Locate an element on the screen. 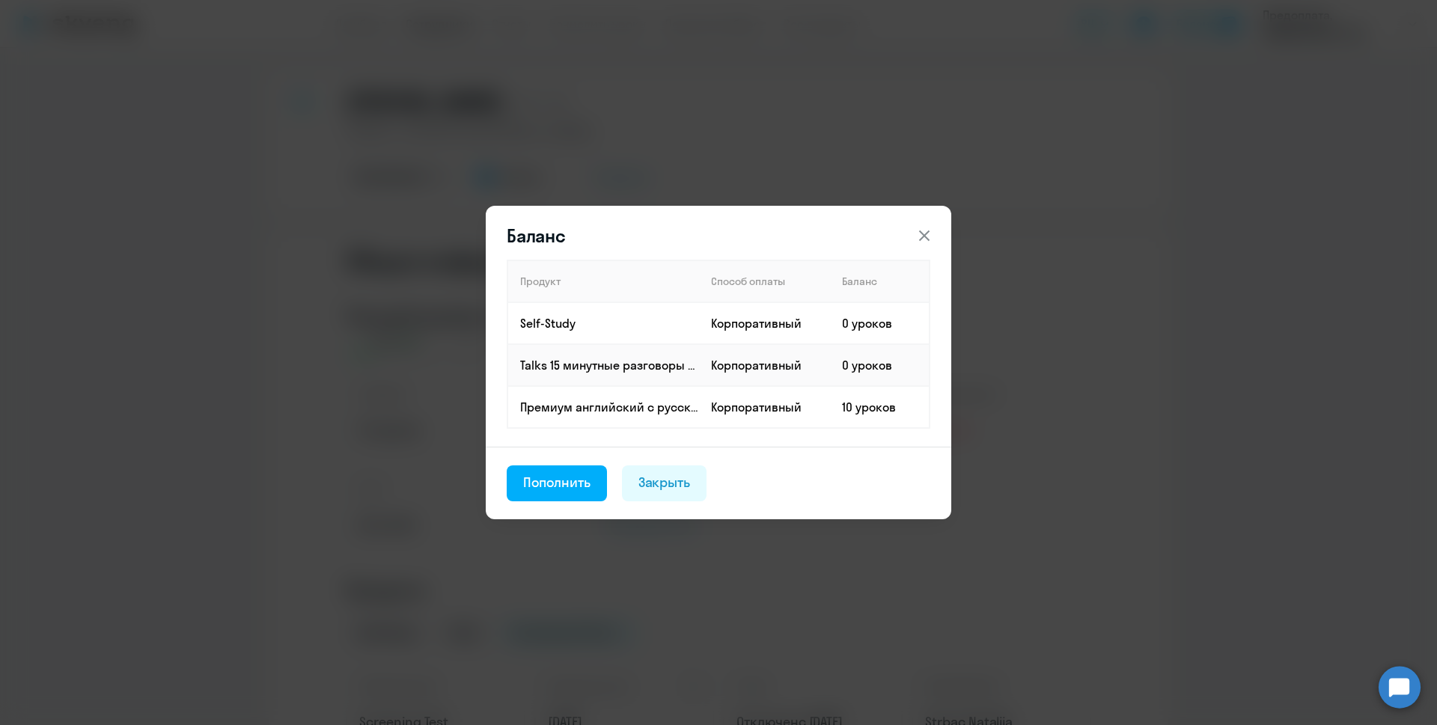 The width and height of the screenshot is (1437, 725). td: 10 уроков is located at coordinates (880, 407).